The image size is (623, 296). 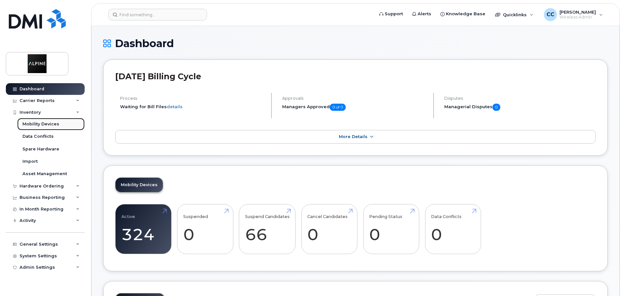 I want to click on h4: Process, so click(x=193, y=98).